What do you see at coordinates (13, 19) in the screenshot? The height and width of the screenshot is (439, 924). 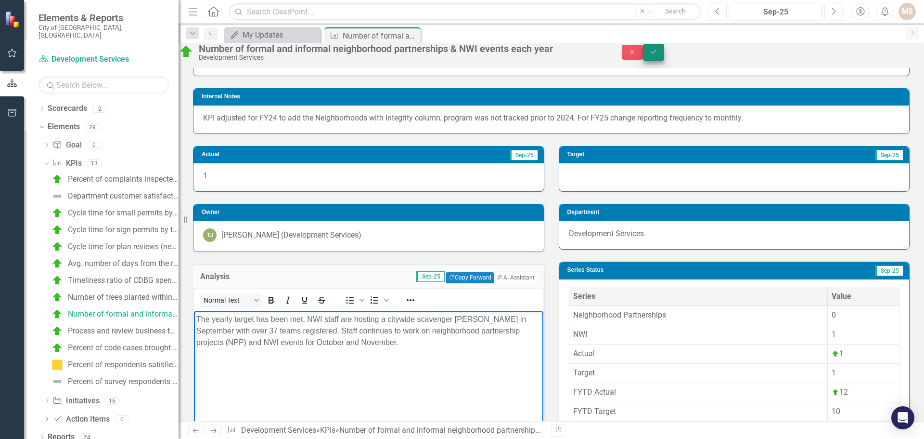 I see `img: ClearPoint Strategy` at bounding box center [13, 19].